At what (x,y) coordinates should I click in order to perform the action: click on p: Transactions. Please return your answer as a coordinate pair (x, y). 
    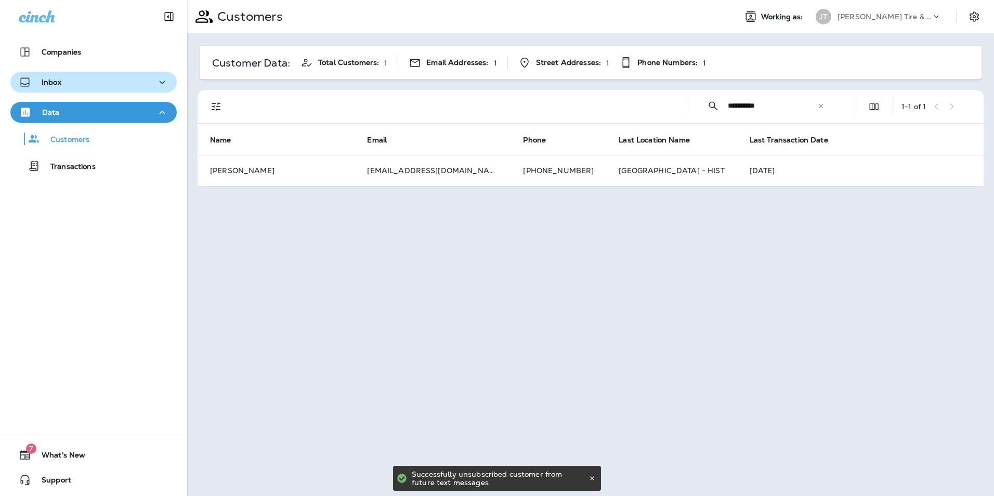
    Looking at the image, I should click on (68, 167).